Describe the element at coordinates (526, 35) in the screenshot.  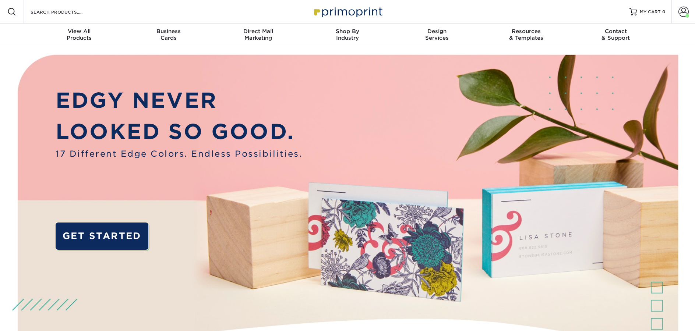
I see `a: Resources& Templates` at that location.